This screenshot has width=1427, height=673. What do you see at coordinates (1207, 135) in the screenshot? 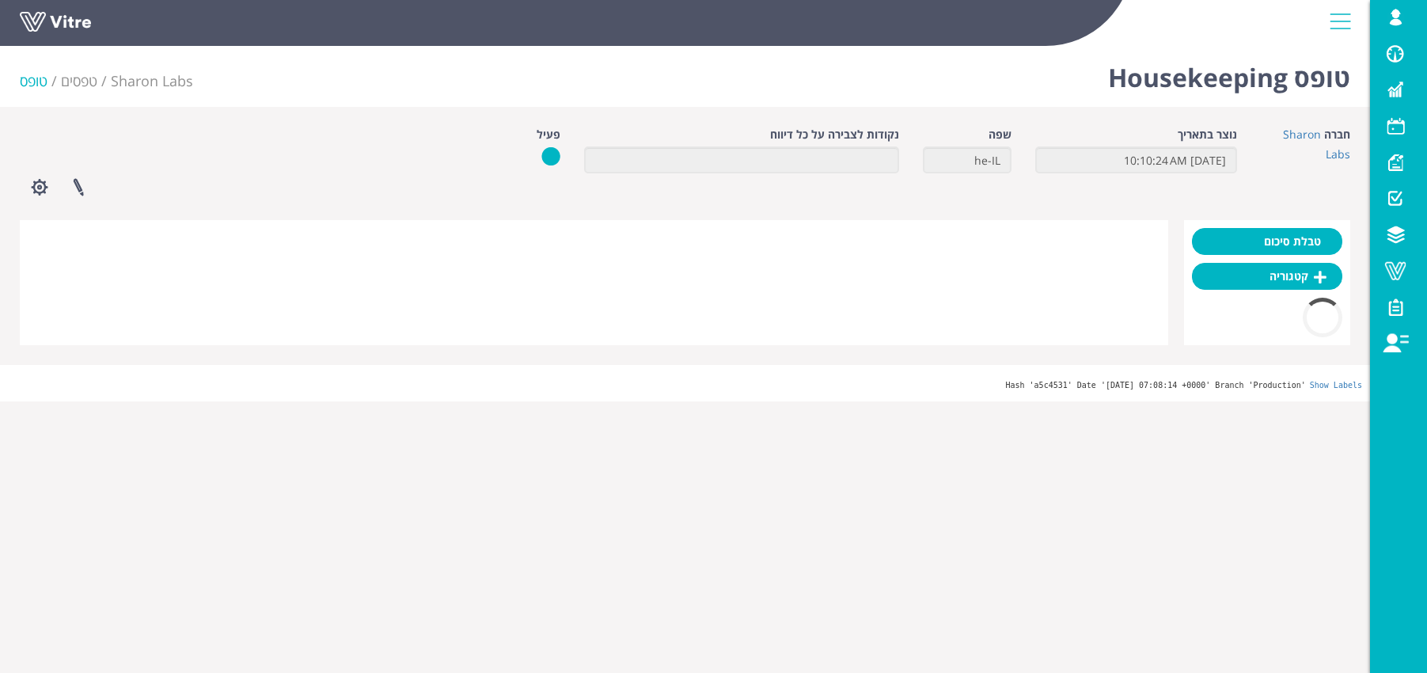
I see `label: נוצר בתאריך` at bounding box center [1207, 135].